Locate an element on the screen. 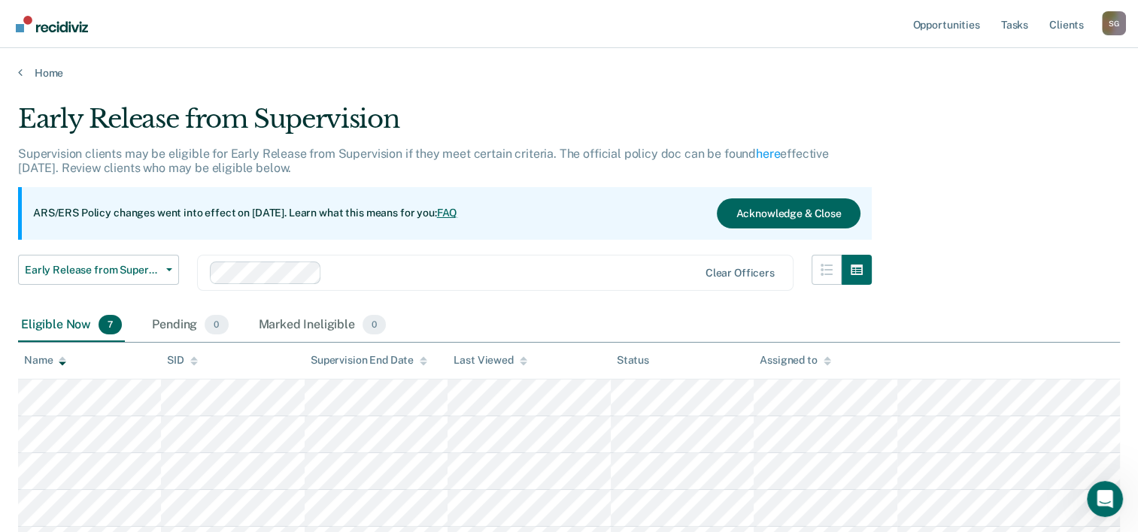  button: Profile dropdown button is located at coordinates (1114, 23).